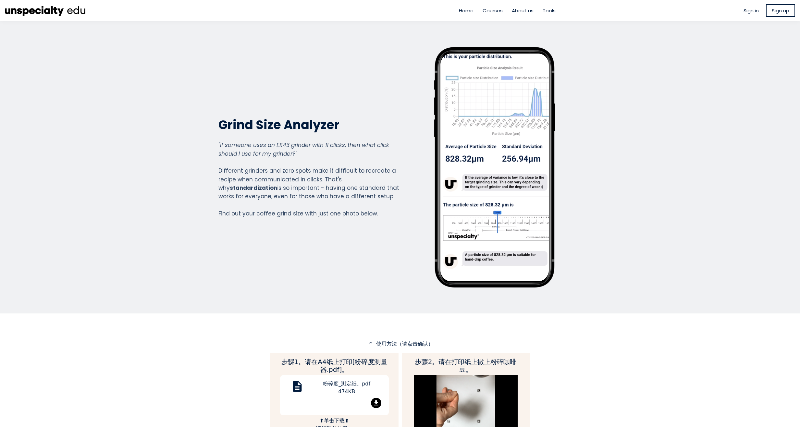 The image size is (800, 427). What do you see at coordinates (492, 10) in the screenshot?
I see `span: Courses` at bounding box center [492, 10].